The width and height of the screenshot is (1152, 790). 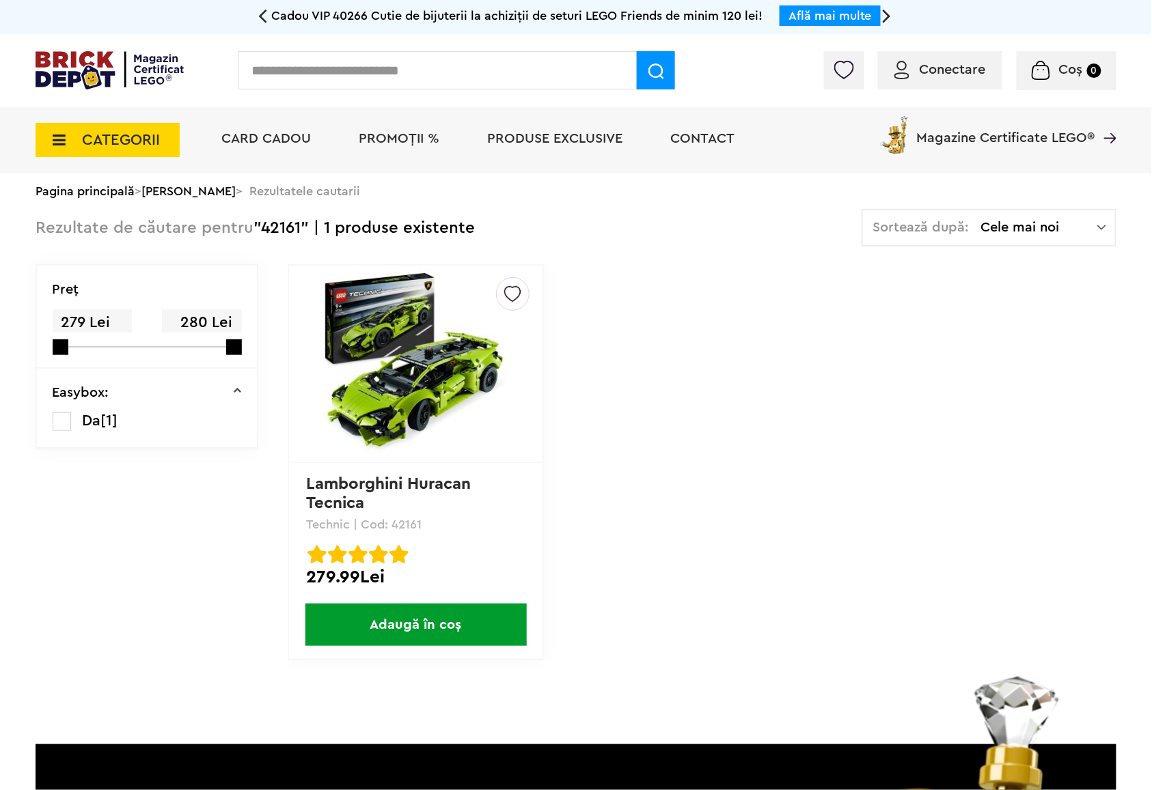 What do you see at coordinates (555, 139) in the screenshot?
I see `span: Produse exclusive` at bounding box center [555, 139].